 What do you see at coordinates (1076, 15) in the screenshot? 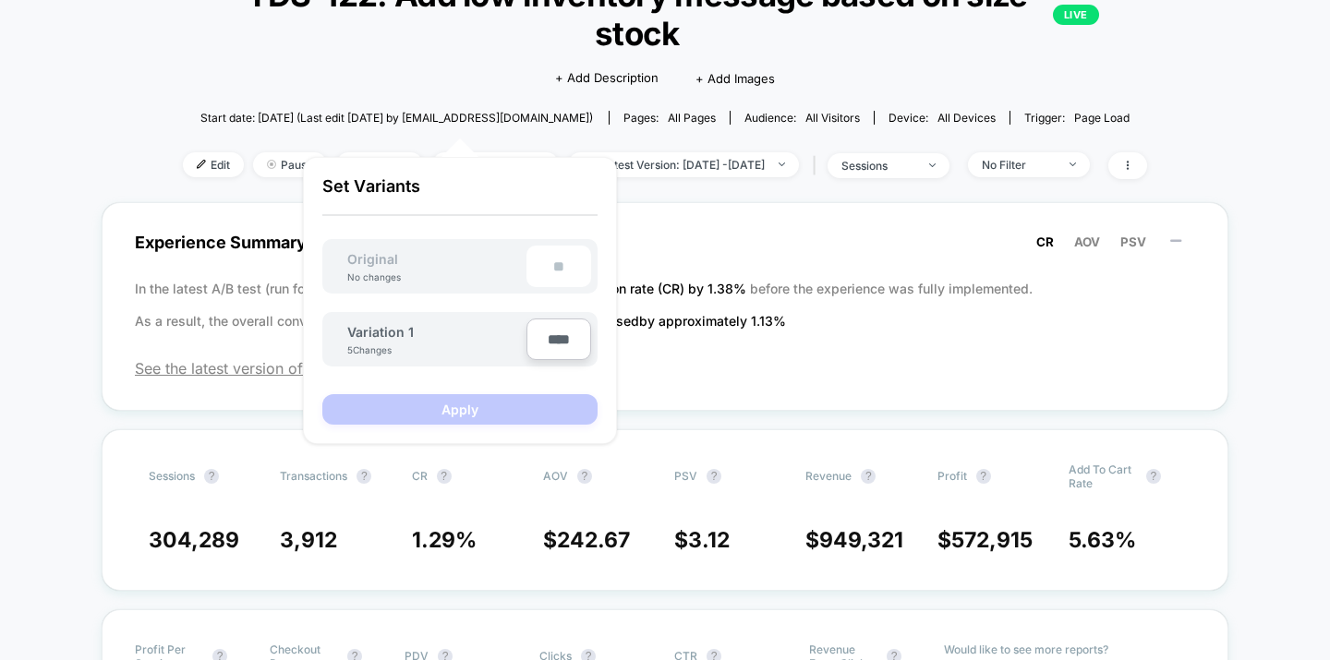
I see `p: LIVE` at bounding box center [1076, 15].